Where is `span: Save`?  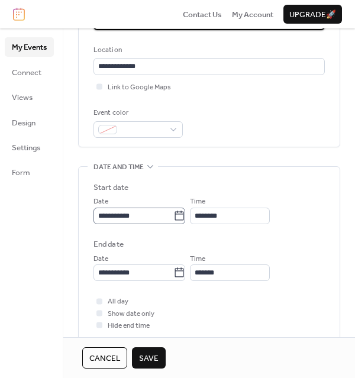 span: Save is located at coordinates (149, 359).